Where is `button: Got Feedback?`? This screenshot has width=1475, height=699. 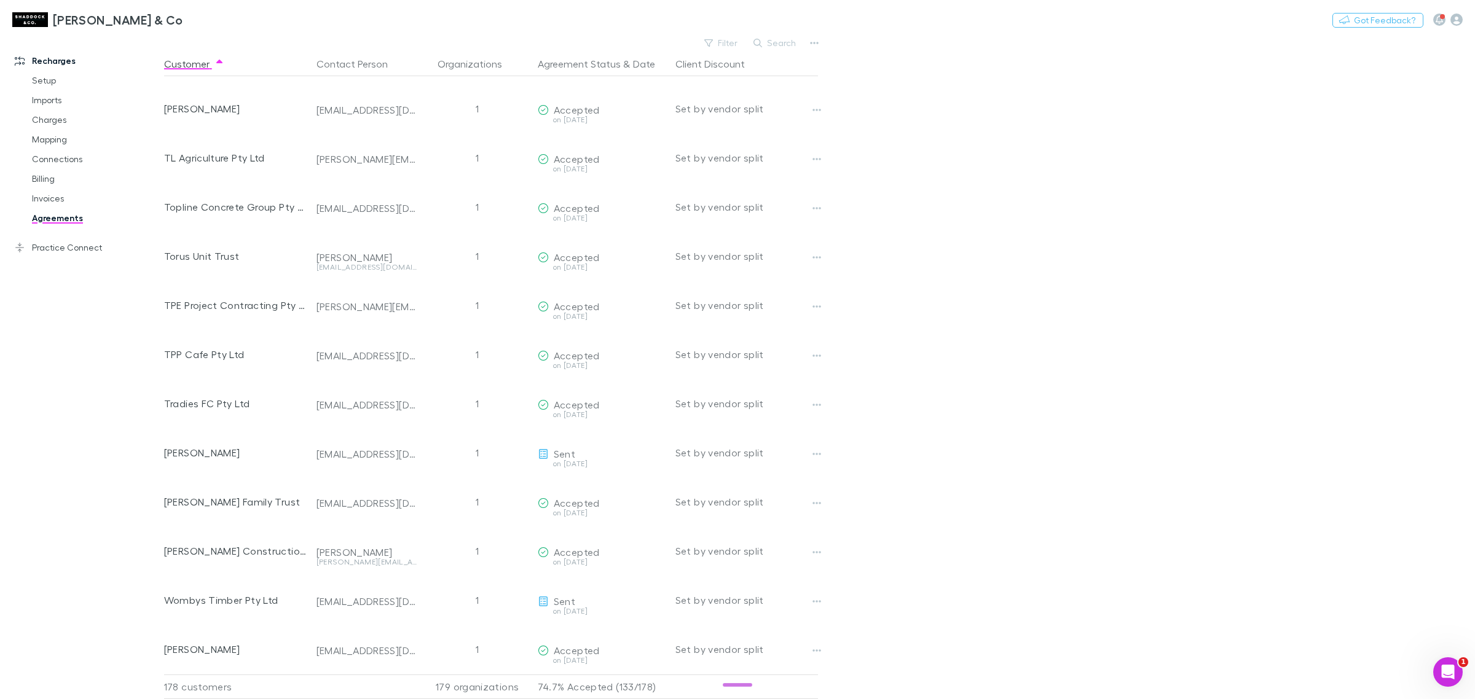 button: Got Feedback? is located at coordinates (1378, 20).